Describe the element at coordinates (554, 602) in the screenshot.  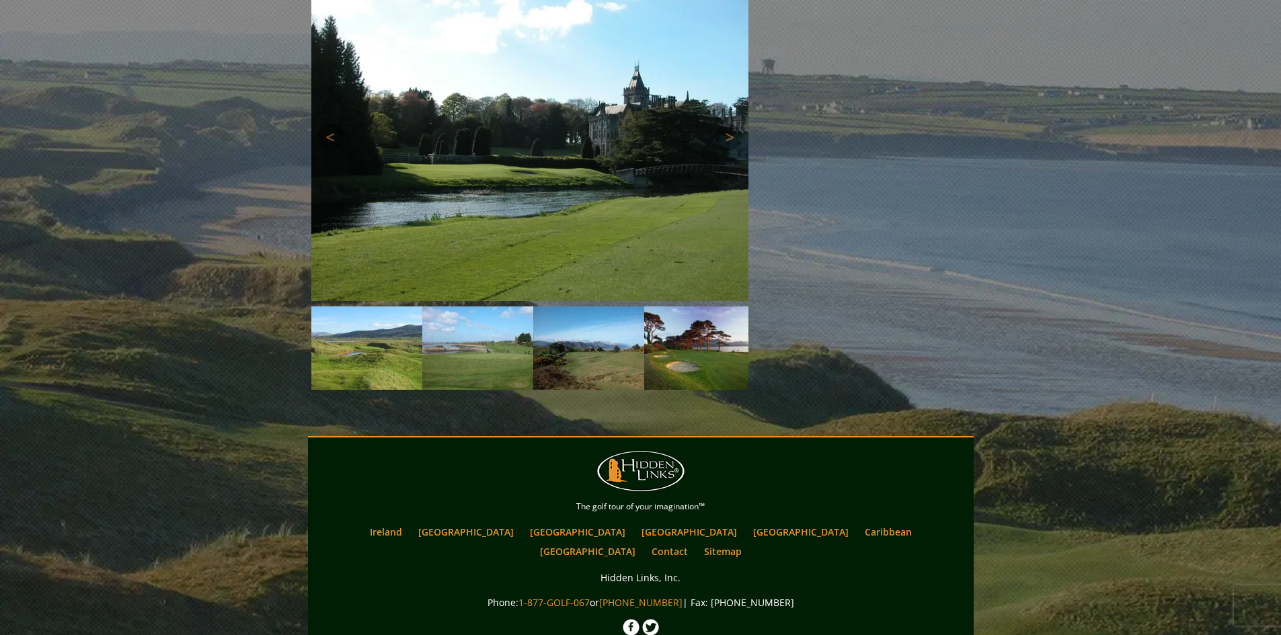
I see `a: 1-877-GOLF-067` at that location.